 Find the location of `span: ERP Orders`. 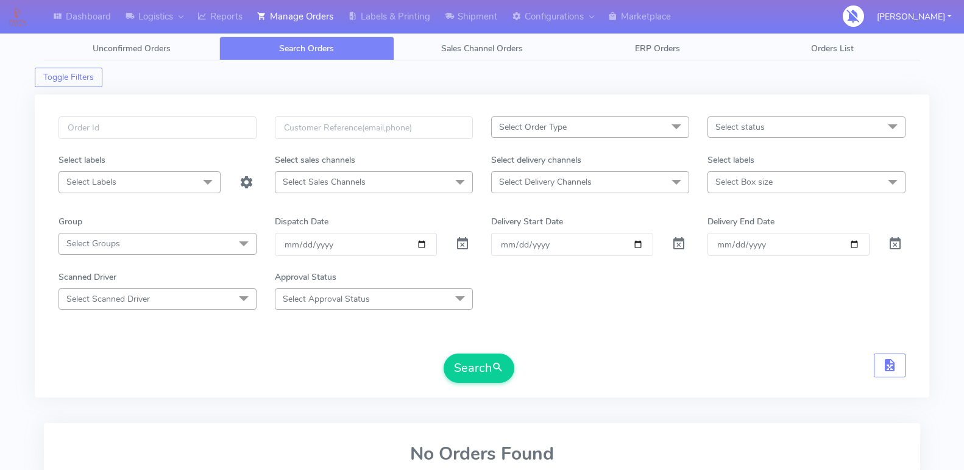

span: ERP Orders is located at coordinates (657, 48).